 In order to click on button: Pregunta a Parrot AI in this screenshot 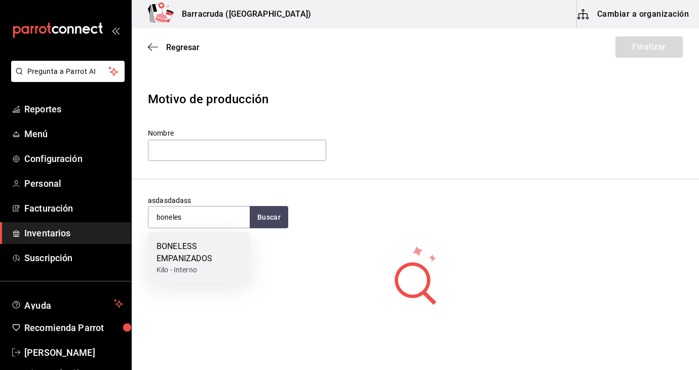, I will do `click(68, 71)`.